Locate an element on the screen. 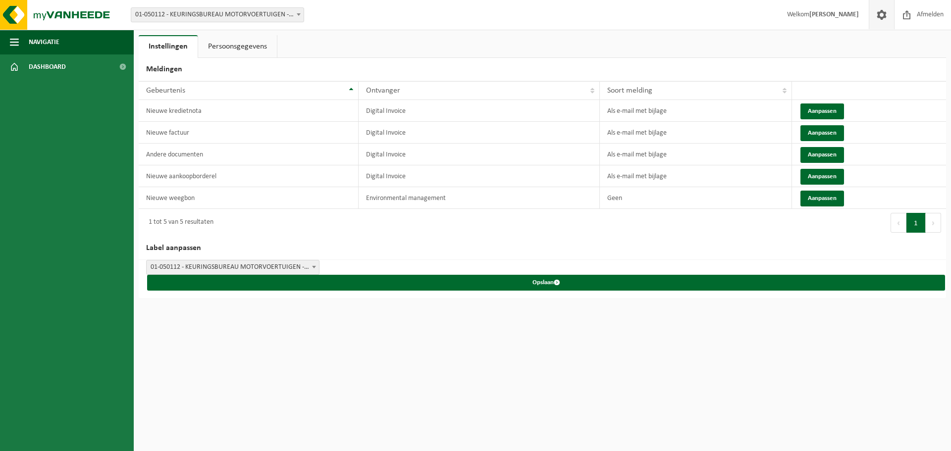 This screenshot has height=451, width=951. span: Soort melding is located at coordinates (630, 91).